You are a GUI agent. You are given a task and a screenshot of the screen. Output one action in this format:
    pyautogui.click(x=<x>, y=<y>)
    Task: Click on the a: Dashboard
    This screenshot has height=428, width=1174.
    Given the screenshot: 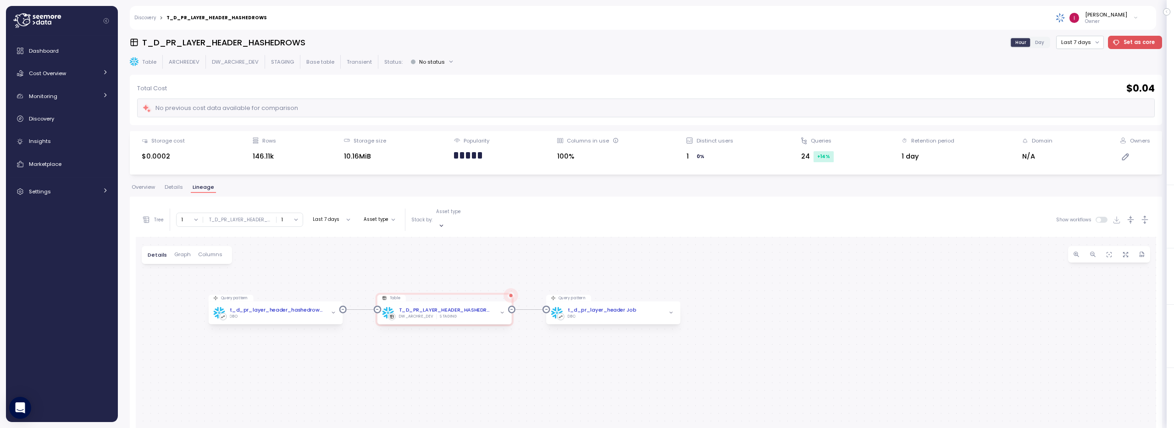 What is the action you would take?
    pyautogui.click(x=62, y=51)
    